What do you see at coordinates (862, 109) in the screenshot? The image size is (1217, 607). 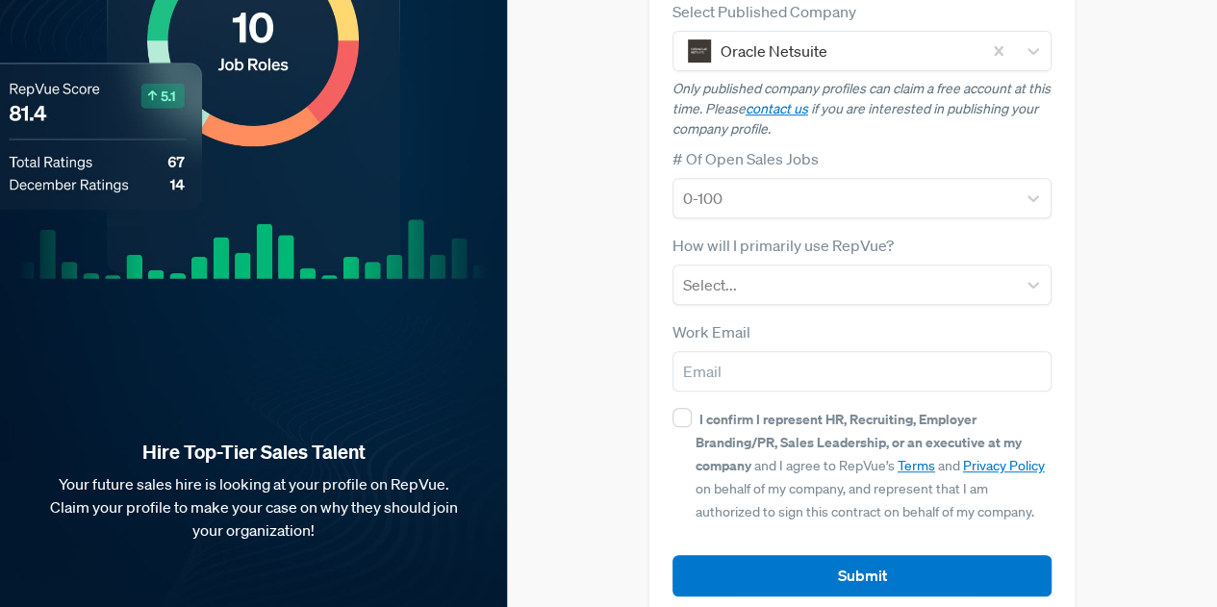 I see `p: Only published company profiles can claim a free account at this time. Please if you are interest...` at bounding box center [862, 109].